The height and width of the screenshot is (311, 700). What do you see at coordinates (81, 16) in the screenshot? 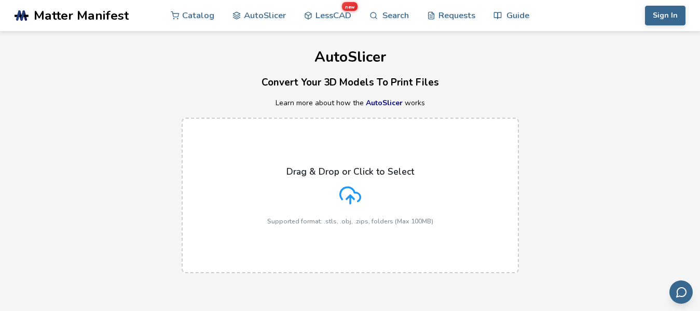
I see `span: Matter Manifest` at bounding box center [81, 16].